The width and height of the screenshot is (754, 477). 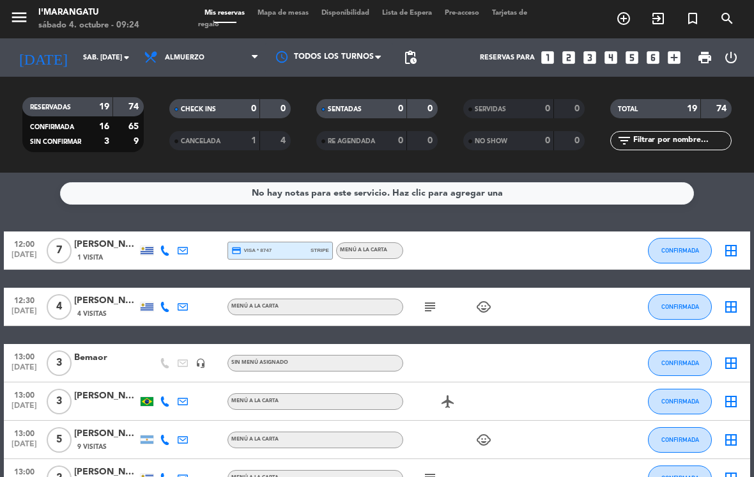 What do you see at coordinates (92, 447) in the screenshot?
I see `span: 9 Visitas` at bounding box center [92, 447].